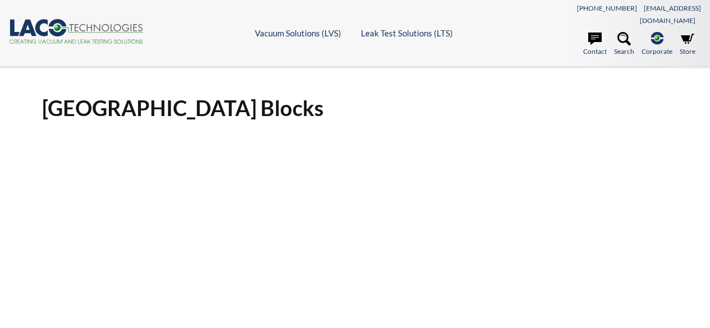 This screenshot has height=328, width=710. Describe the element at coordinates (656, 51) in the screenshot. I see `span: Corporate` at that location.